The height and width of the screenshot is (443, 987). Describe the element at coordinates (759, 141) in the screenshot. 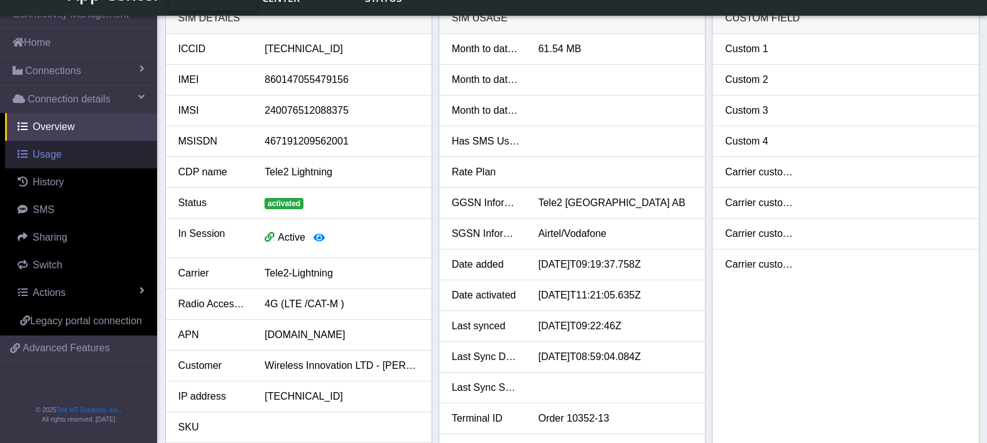

I see `div: Custom 4` at that location.